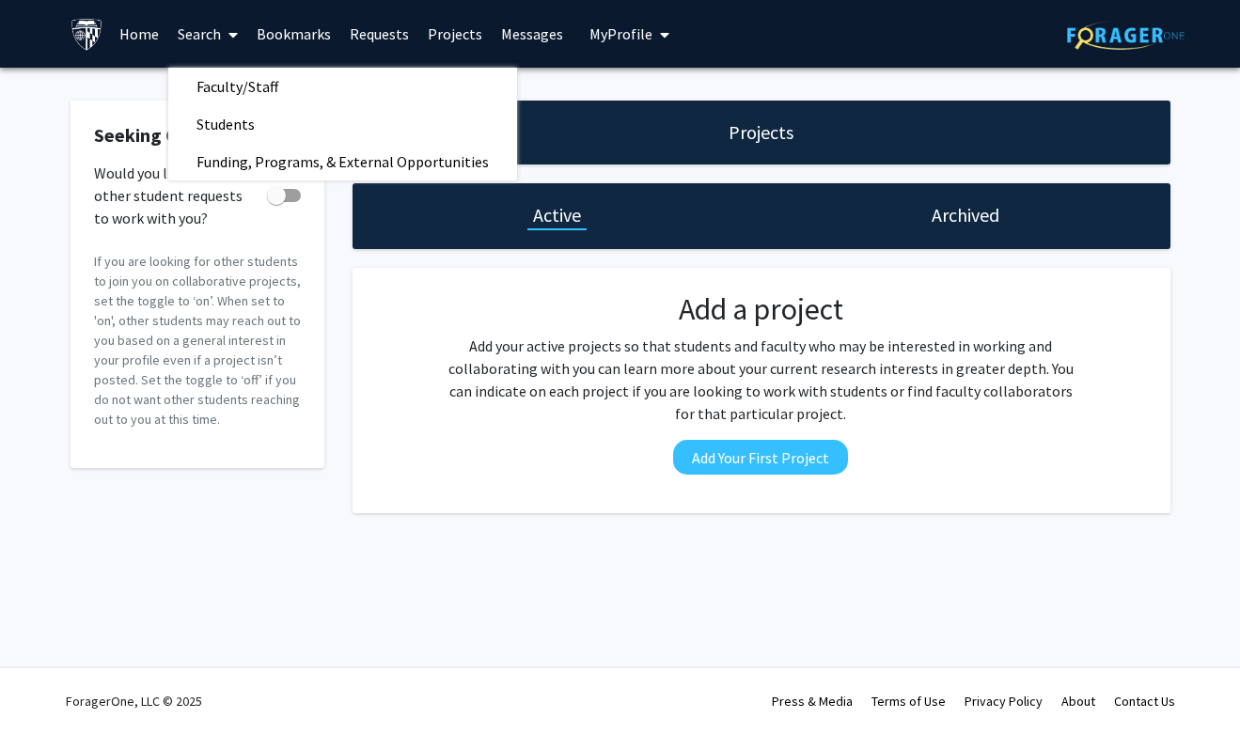 The image size is (1240, 734). What do you see at coordinates (342, 162) in the screenshot?
I see `span: Funding, Programs, & External Opportunities` at bounding box center [342, 162].